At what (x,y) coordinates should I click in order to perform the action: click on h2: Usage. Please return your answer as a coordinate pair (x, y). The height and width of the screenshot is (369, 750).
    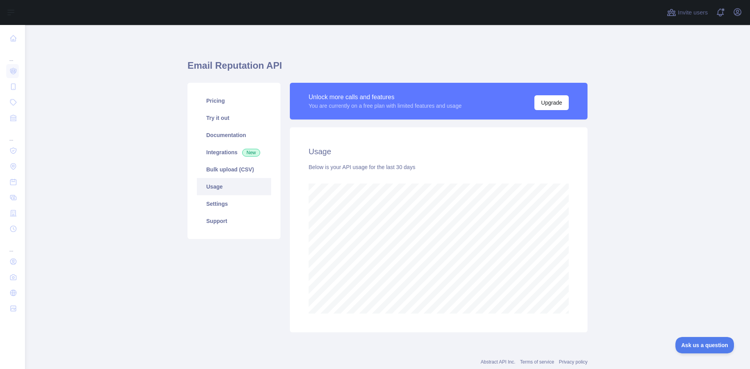
    Looking at the image, I should click on (439, 152).